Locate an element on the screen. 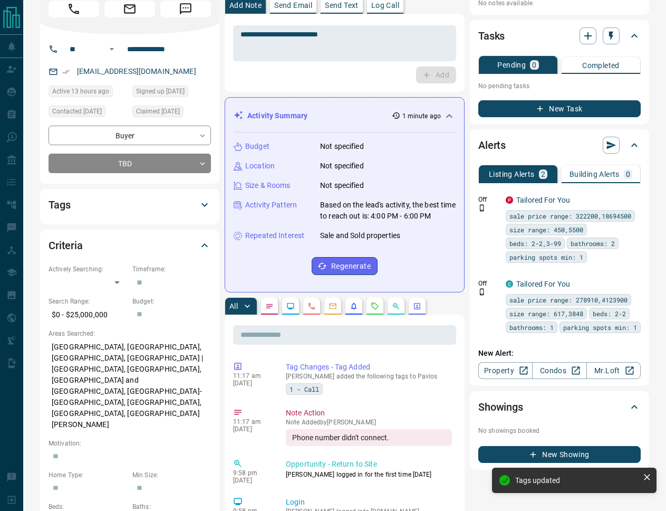 This screenshot has width=666, height=511. h2: Criteria is located at coordinates (65, 245).